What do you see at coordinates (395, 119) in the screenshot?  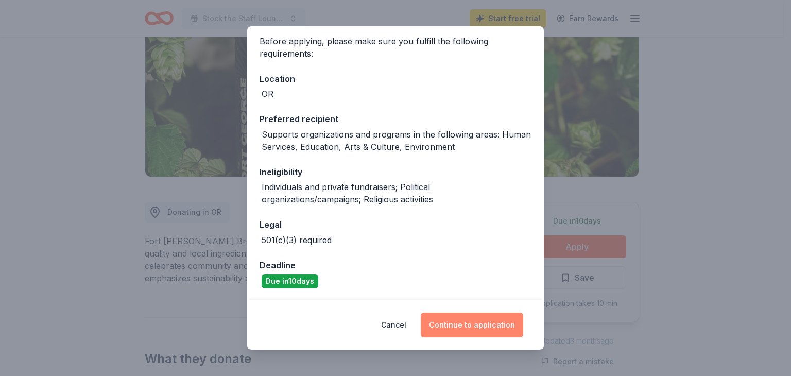 I see `div: Preferred recipient` at bounding box center [395, 119].